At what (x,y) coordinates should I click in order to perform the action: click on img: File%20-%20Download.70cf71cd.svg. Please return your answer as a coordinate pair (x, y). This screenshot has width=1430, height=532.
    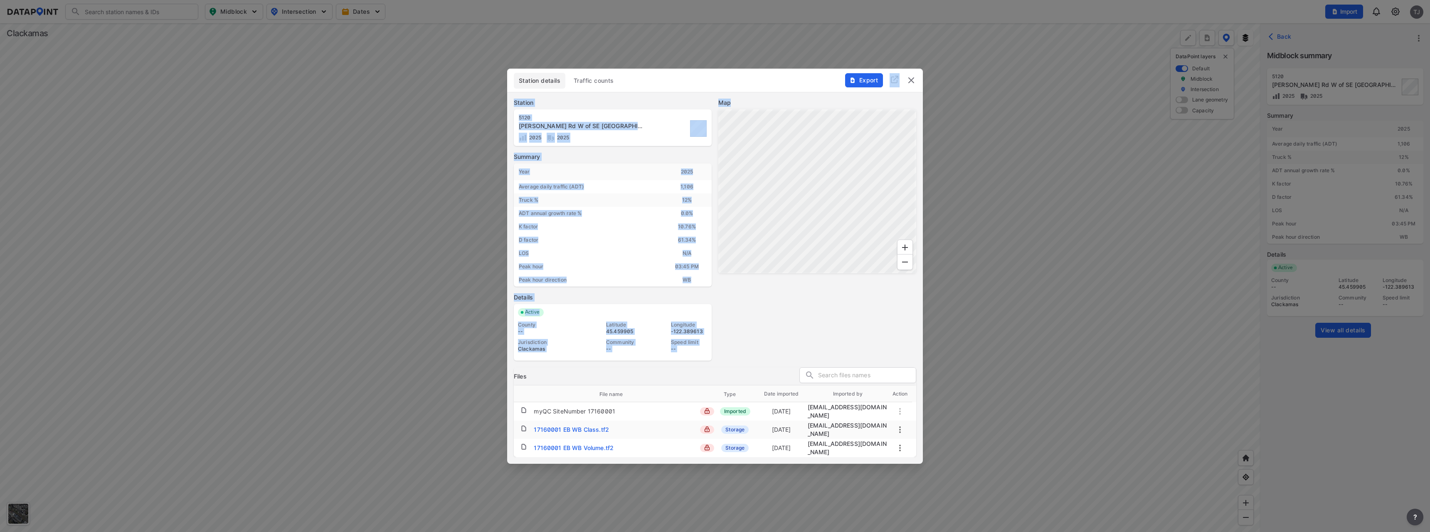
    Looking at the image, I should click on (853, 80).